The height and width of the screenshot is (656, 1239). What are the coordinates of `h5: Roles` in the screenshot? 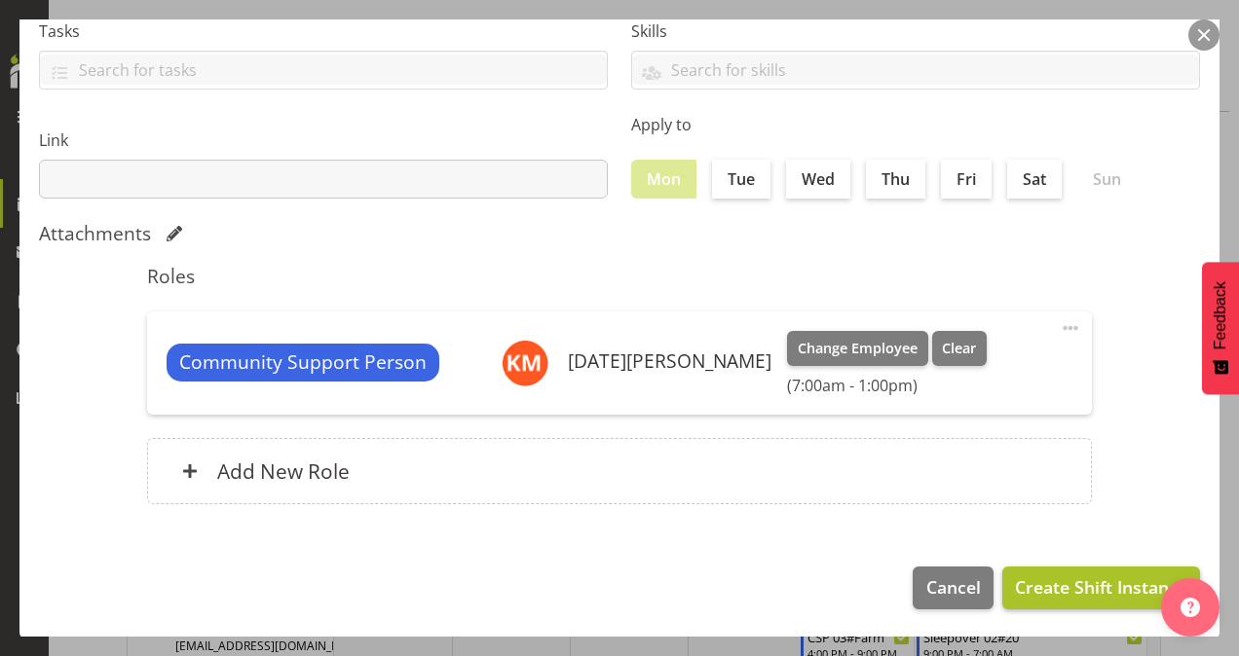 It's located at (618, 277).